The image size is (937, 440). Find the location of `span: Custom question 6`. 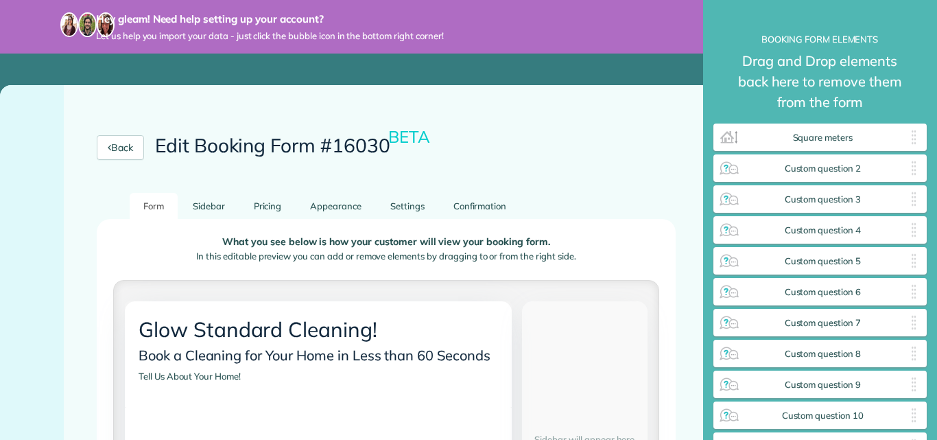

span: Custom question 6 is located at coordinates (823, 292).